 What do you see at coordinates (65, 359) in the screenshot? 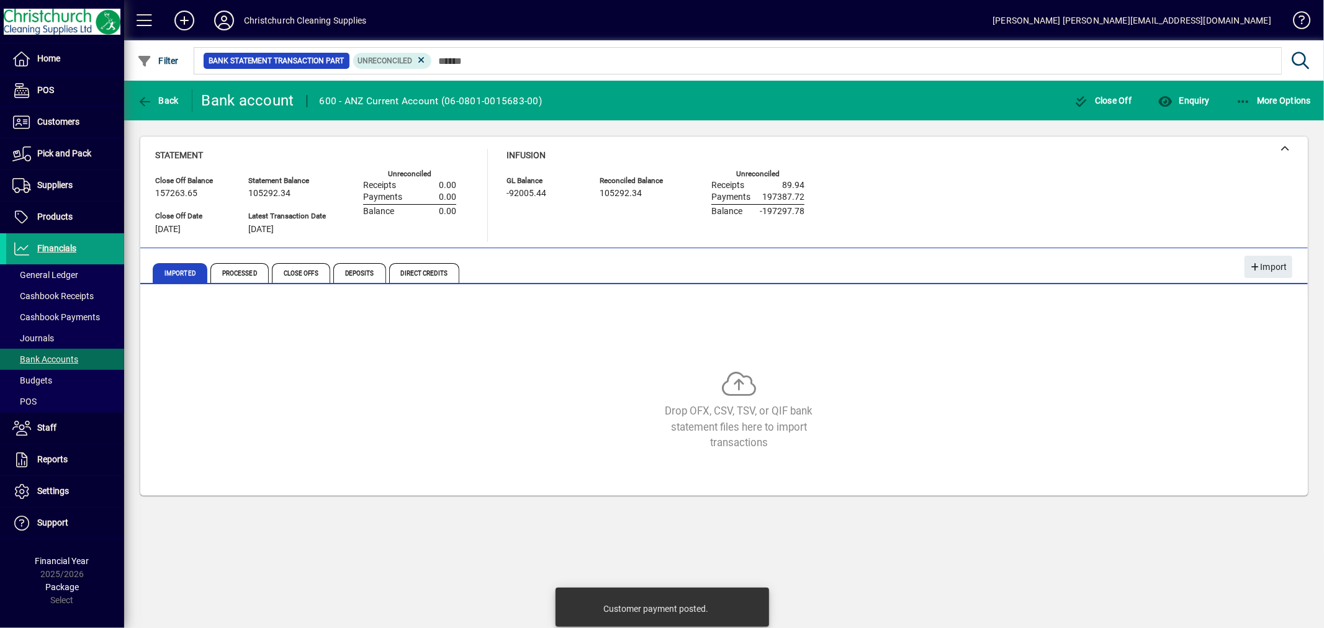
I see `a: Bank Accounts` at bounding box center [65, 359].